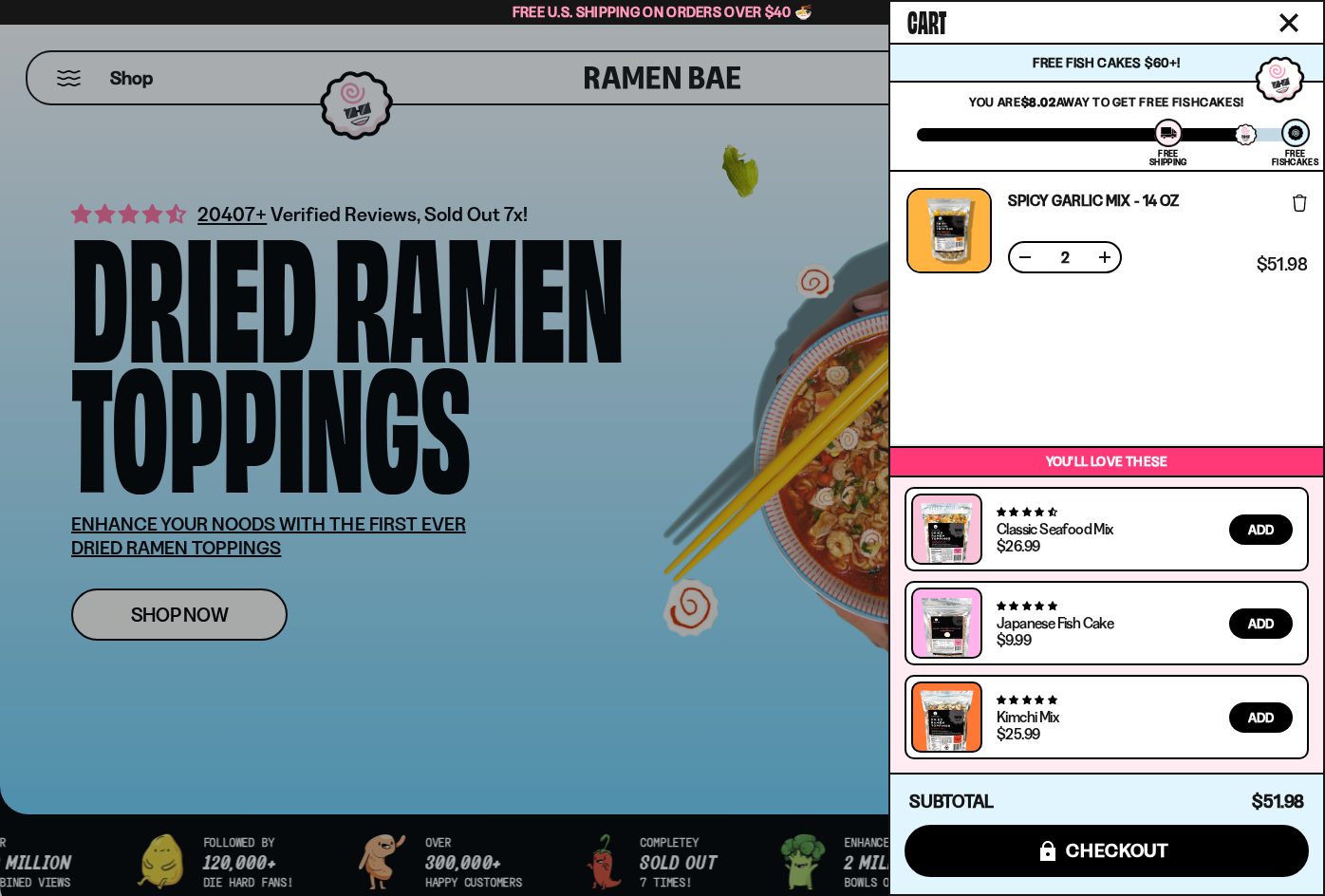  Describe the element at coordinates (1093, 200) in the screenshot. I see `a: Spicy Garlic Mix - 14 oz` at that location.